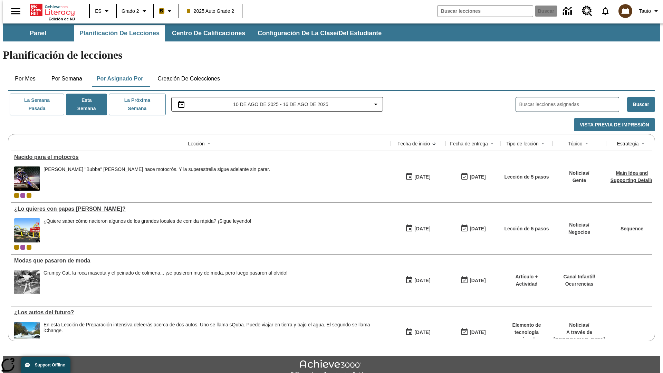 The image size is (663, 373). What do you see at coordinates (37, 104) in the screenshot?
I see `button: La semana pasada` at bounding box center [37, 104].